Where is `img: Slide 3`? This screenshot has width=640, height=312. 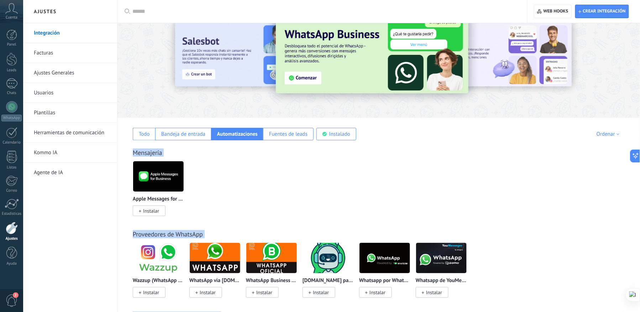
img: Slide 3 is located at coordinates (372, 53).